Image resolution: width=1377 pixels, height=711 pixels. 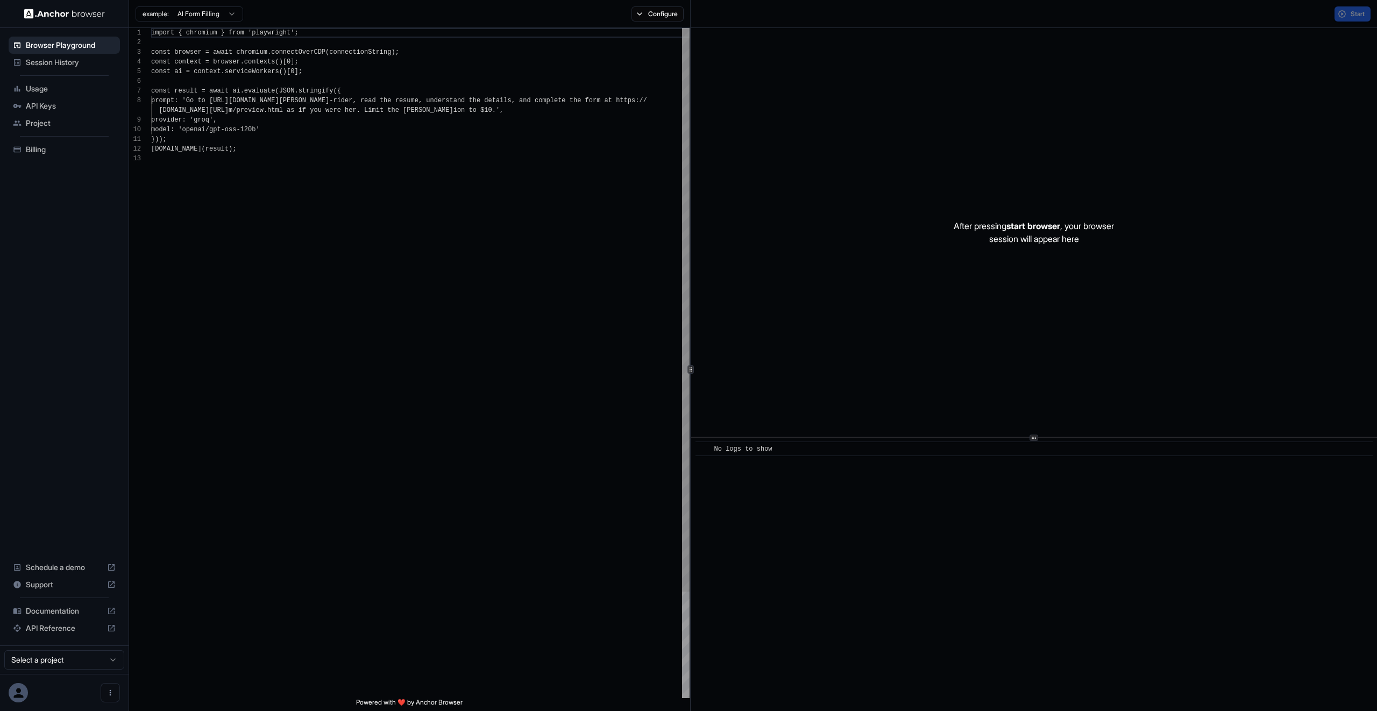 What do you see at coordinates (64, 106) in the screenshot?
I see `div: API Keys` at bounding box center [64, 106].